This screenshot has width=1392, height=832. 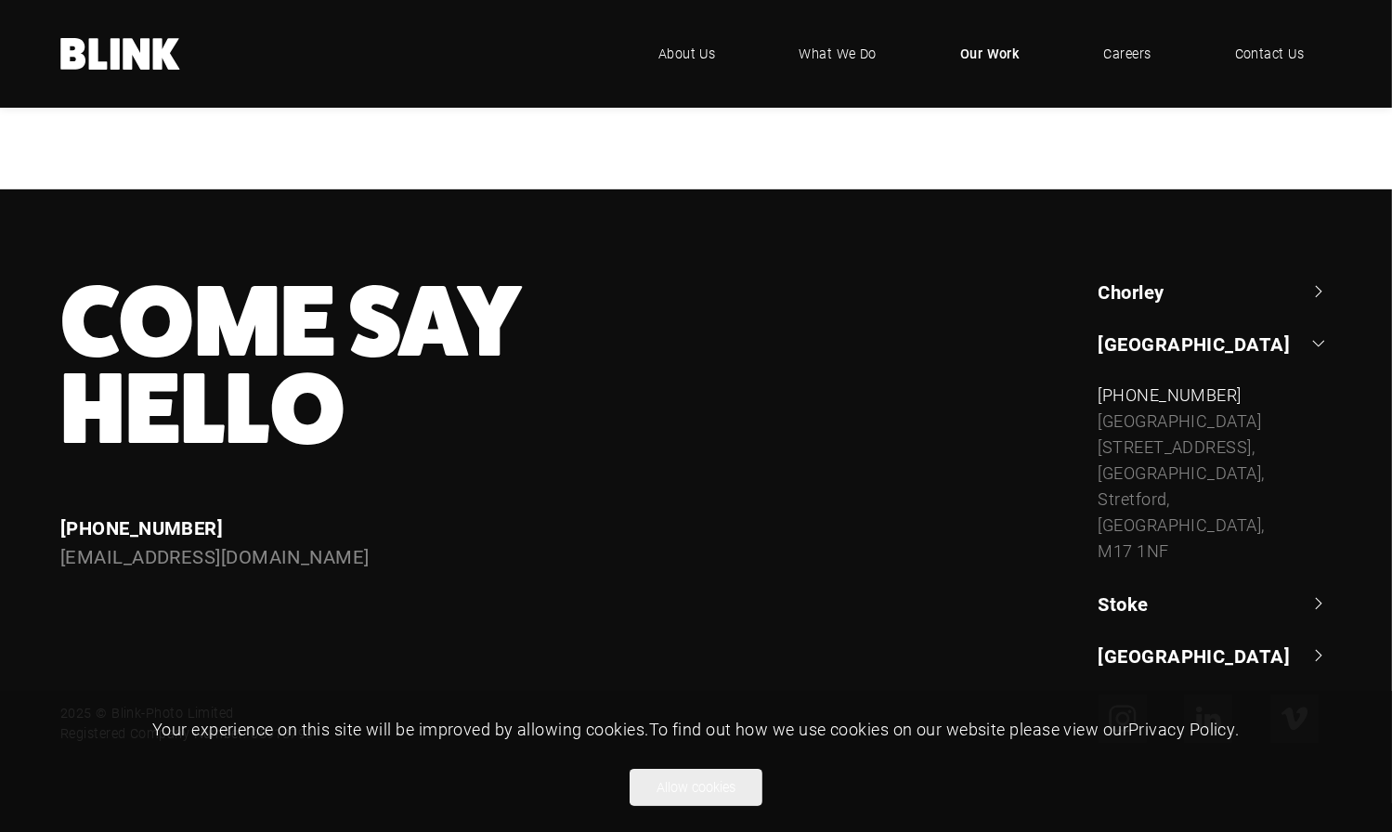 What do you see at coordinates (687, 54) in the screenshot?
I see `a: About Us` at bounding box center [687, 54].